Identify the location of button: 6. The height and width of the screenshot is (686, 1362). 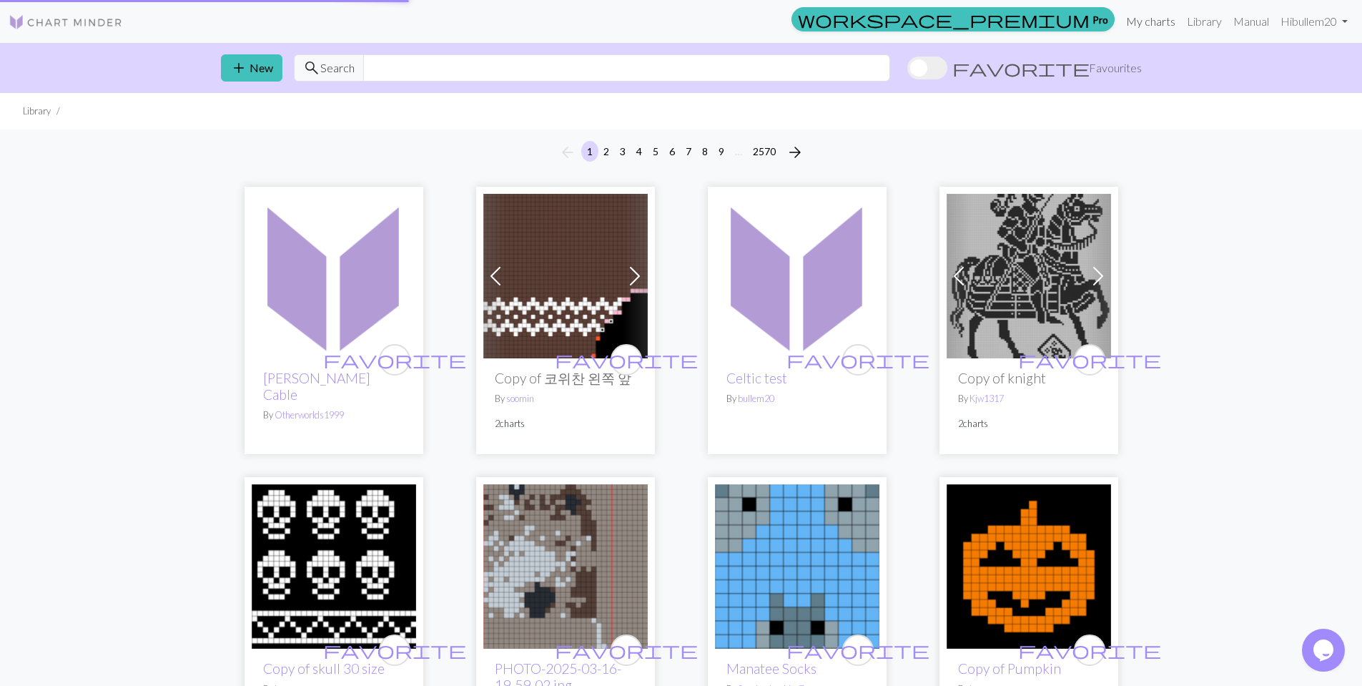
(672, 151).